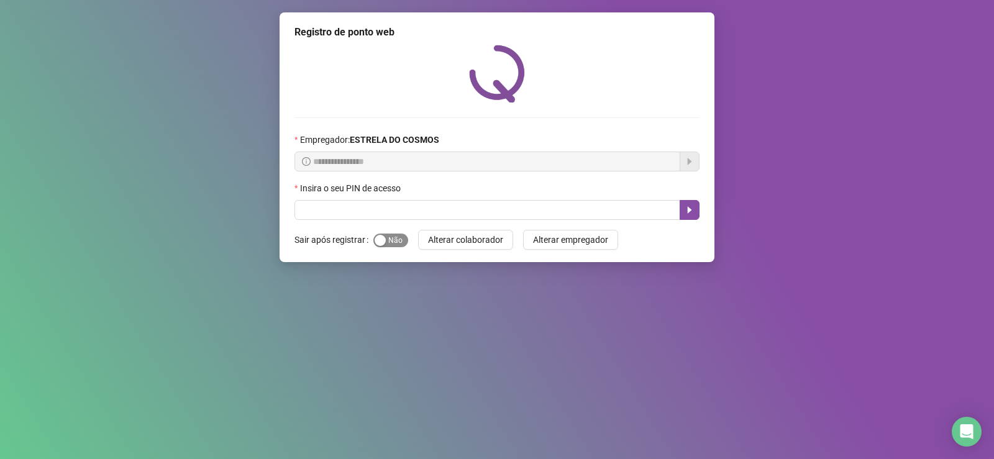  Describe the element at coordinates (690, 210) in the screenshot. I see `span: caret-right` at that location.